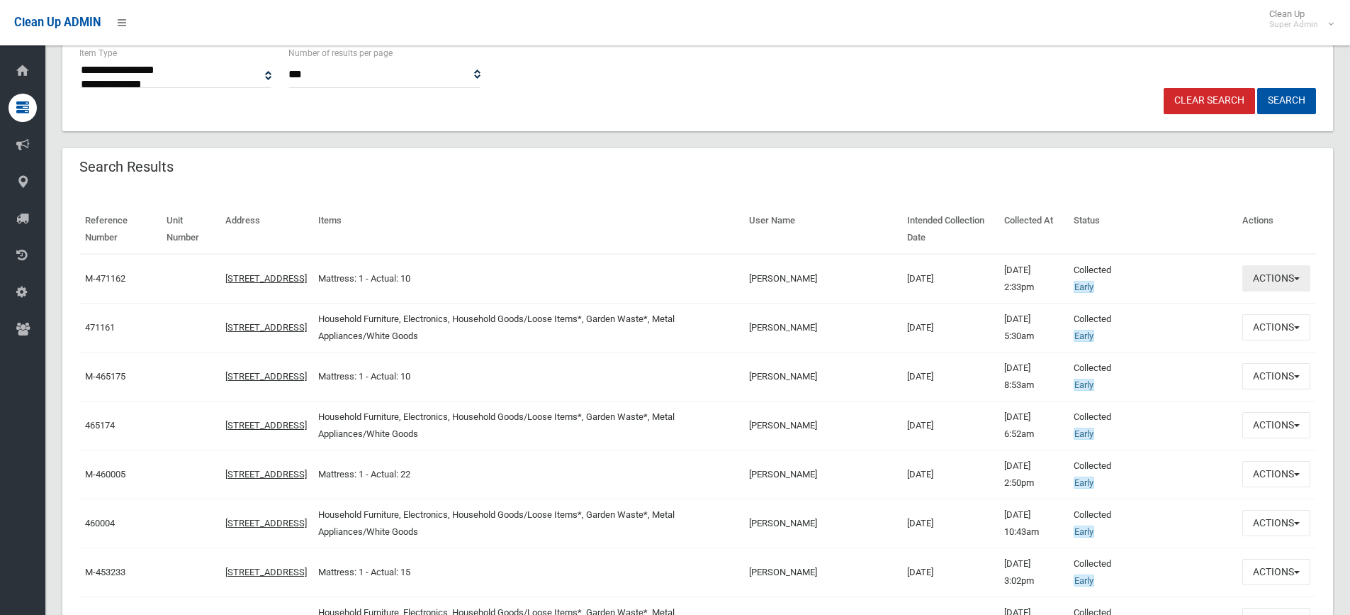 The width and height of the screenshot is (1350, 615). Describe the element at coordinates (266, 229) in the screenshot. I see `th: Address` at that location.